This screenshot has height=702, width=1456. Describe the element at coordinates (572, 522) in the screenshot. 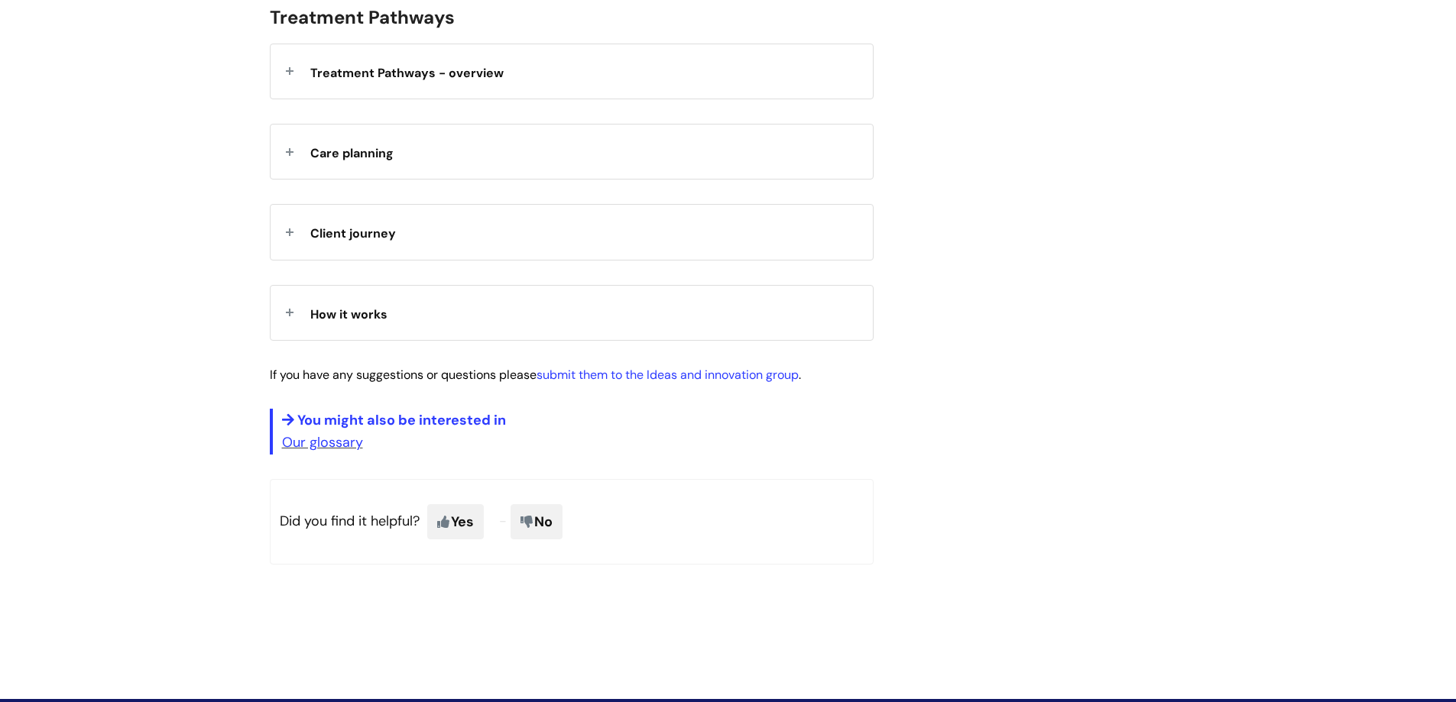

I see `p: Did you find it helpful?` at that location.